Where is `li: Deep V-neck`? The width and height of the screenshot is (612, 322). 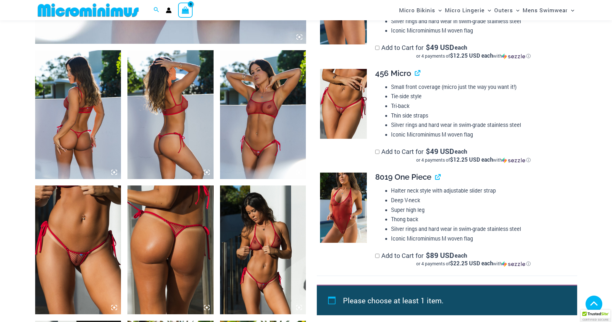
li: Deep V-neck is located at coordinates (481, 201).